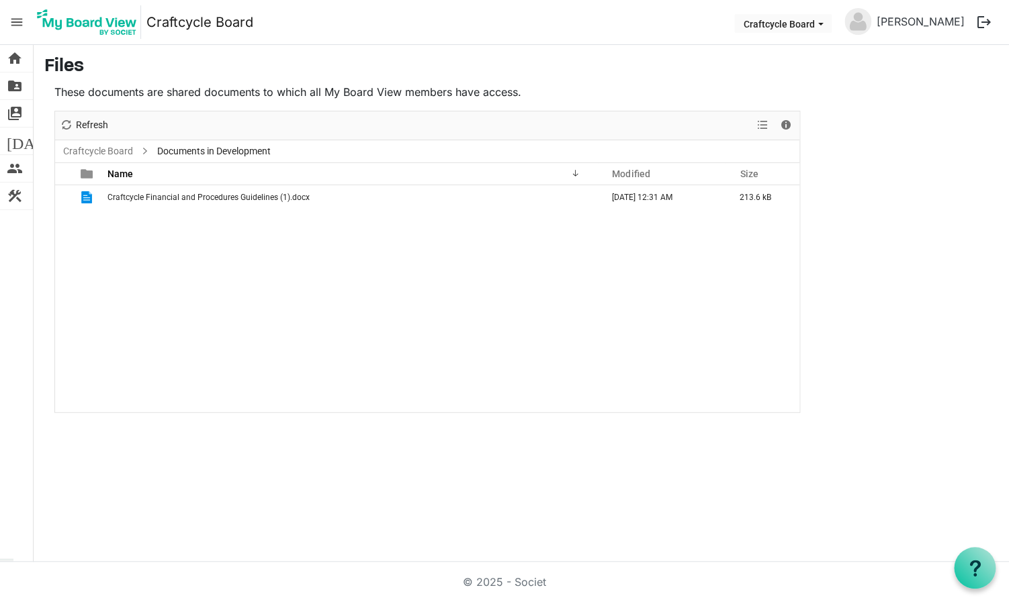  Describe the element at coordinates (763, 126) in the screenshot. I see `div: View` at that location.